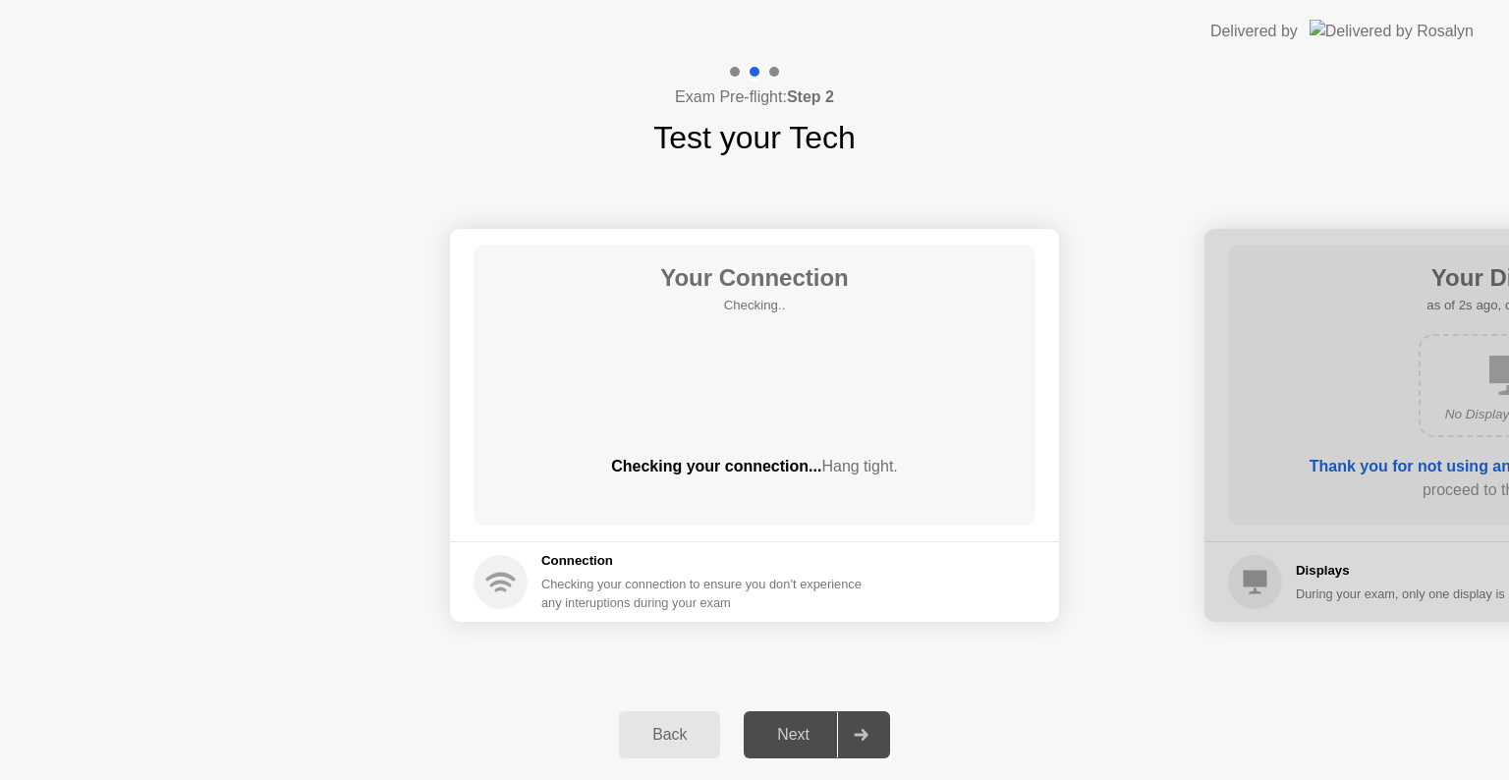 The image size is (1509, 780). I want to click on div: Back, so click(669, 735).